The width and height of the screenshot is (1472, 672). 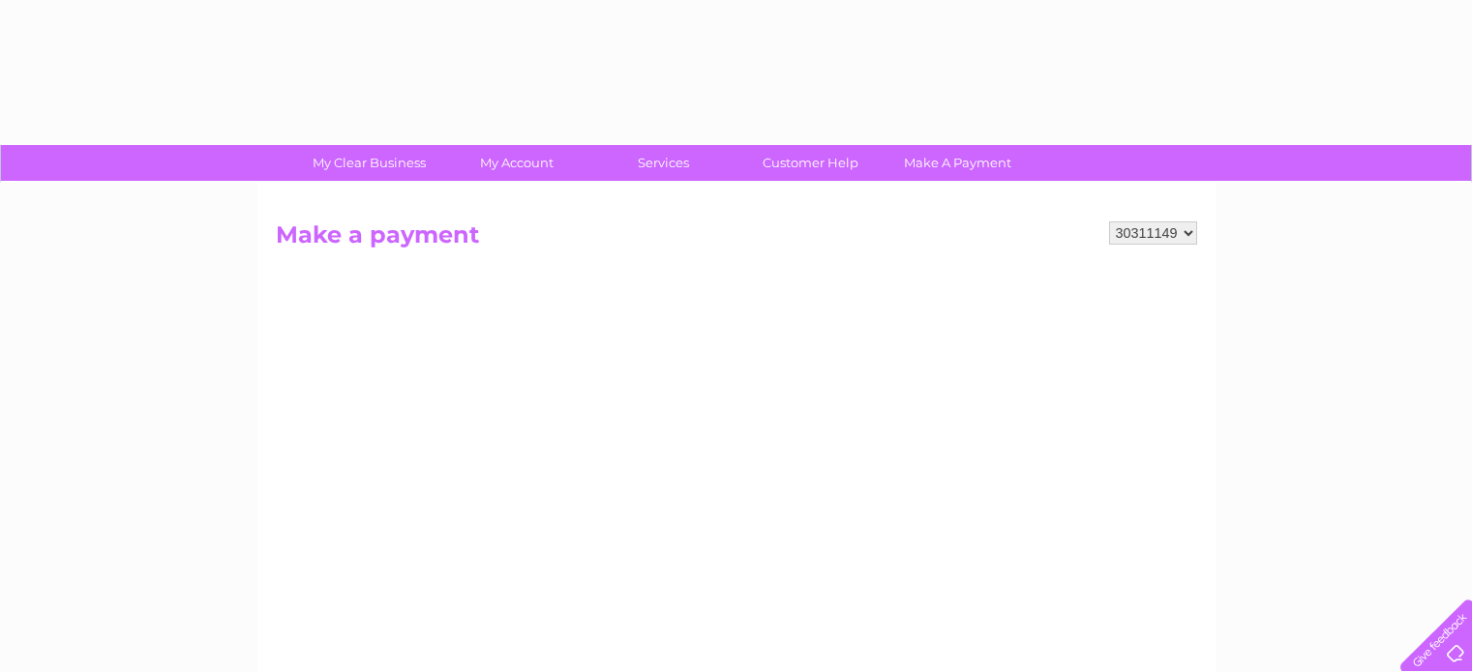 I want to click on a: My Clear Business, so click(x=369, y=163).